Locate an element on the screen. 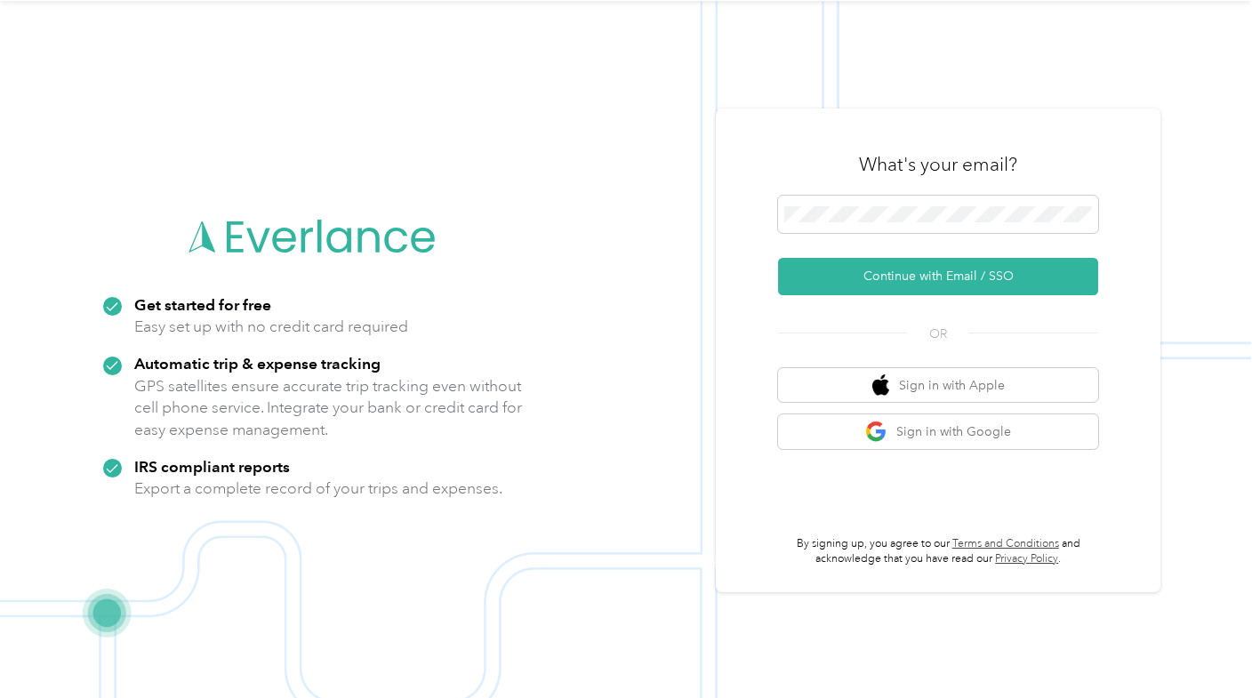 The image size is (1260, 698). p: By signing up, you agree to our and acknowledge that you have read our . is located at coordinates (938, 552).